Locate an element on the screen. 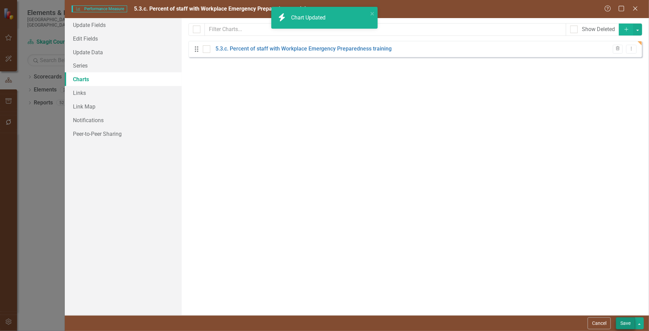 The image size is (649, 331). button: Save is located at coordinates (625, 323).